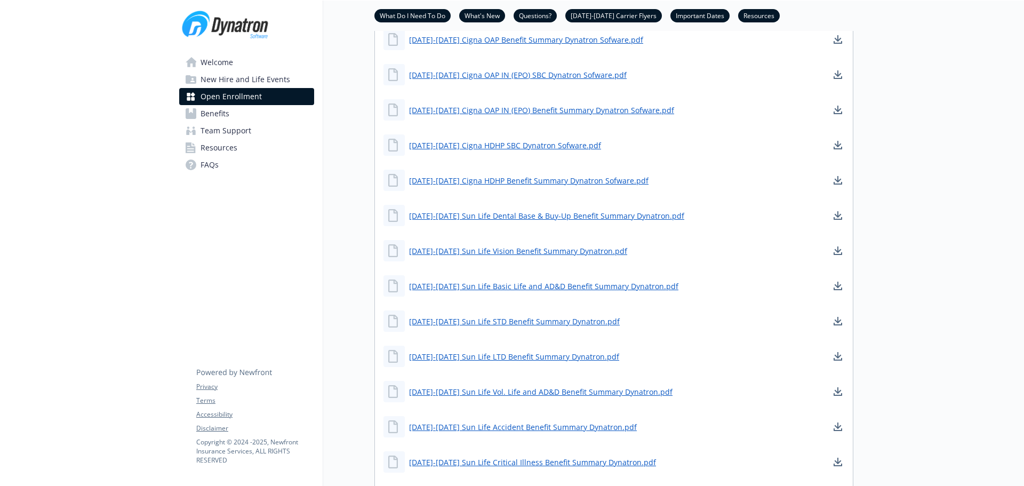  What do you see at coordinates (255, 428) in the screenshot?
I see `a: Disclaimer` at bounding box center [255, 428].